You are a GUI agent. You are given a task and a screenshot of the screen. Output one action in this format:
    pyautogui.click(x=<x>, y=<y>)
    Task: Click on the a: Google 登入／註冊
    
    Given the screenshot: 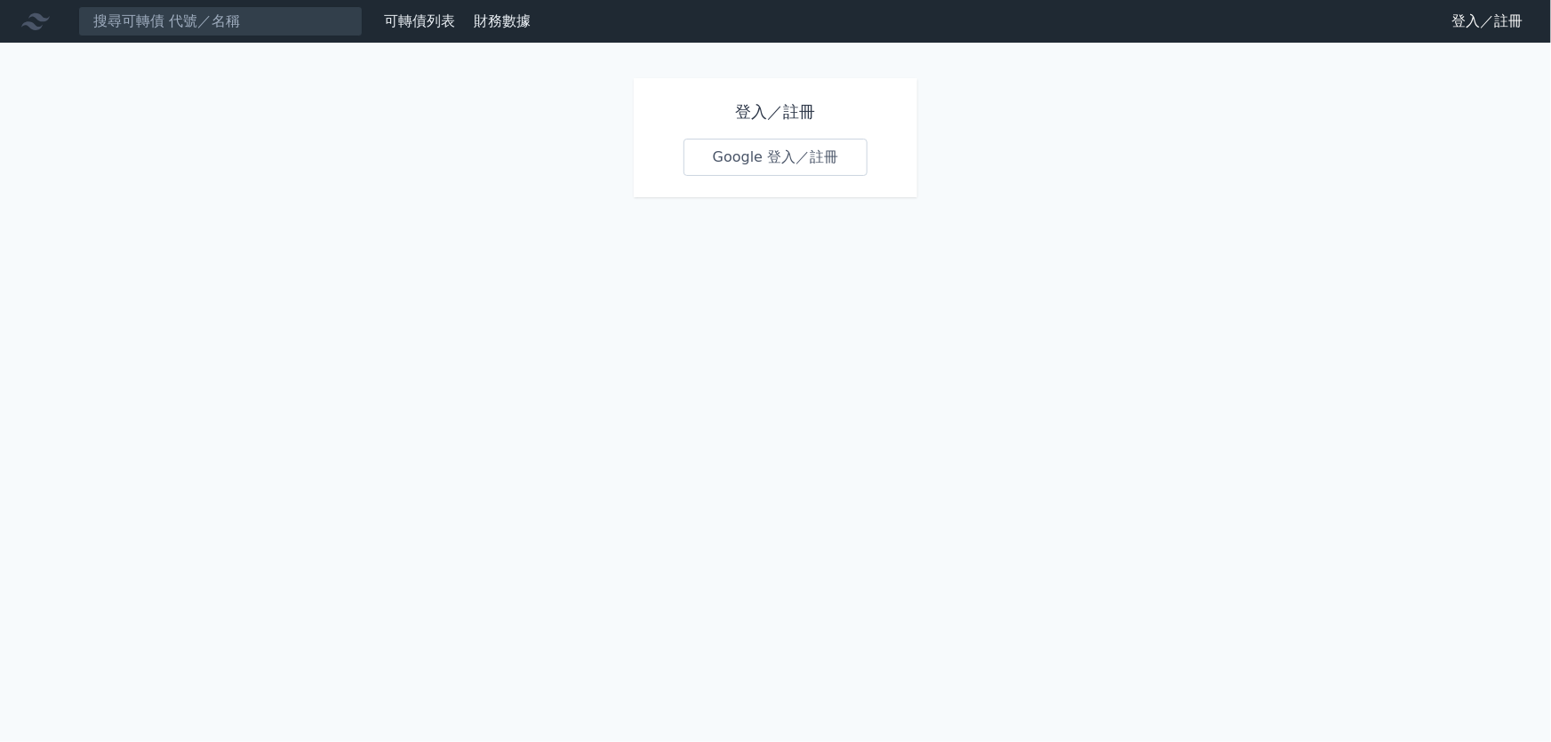 What is the action you would take?
    pyautogui.click(x=776, y=157)
    